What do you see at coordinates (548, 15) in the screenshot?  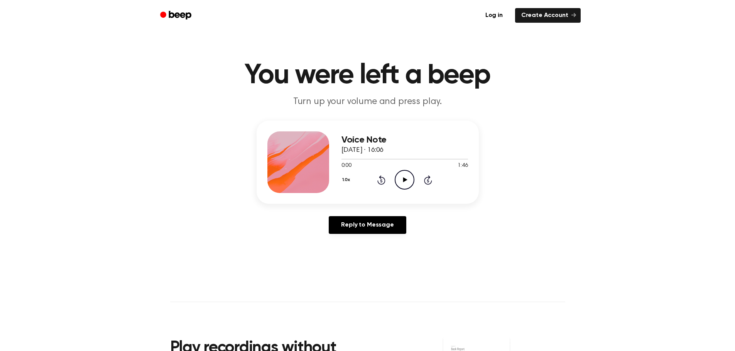 I see `a: Create Account` at bounding box center [548, 15].